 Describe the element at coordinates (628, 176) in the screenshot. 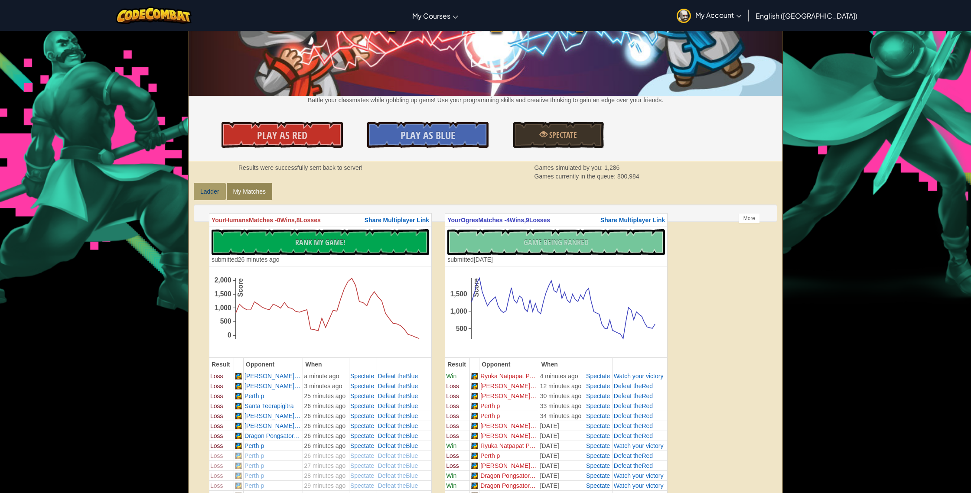

I see `span: 800,984` at that location.